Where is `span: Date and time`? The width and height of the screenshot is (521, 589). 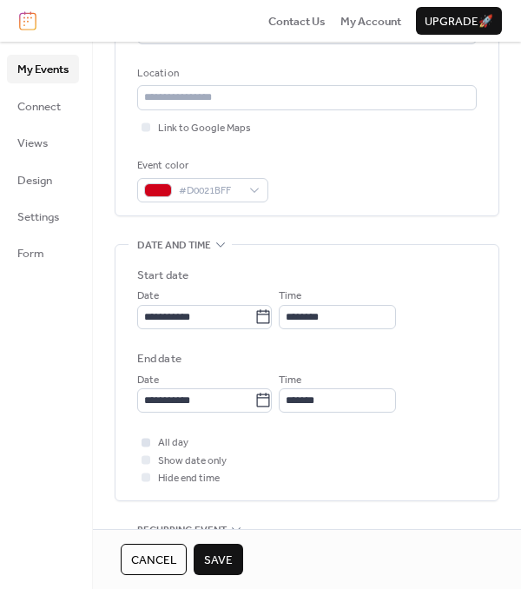
span: Date and time is located at coordinates (174, 246).